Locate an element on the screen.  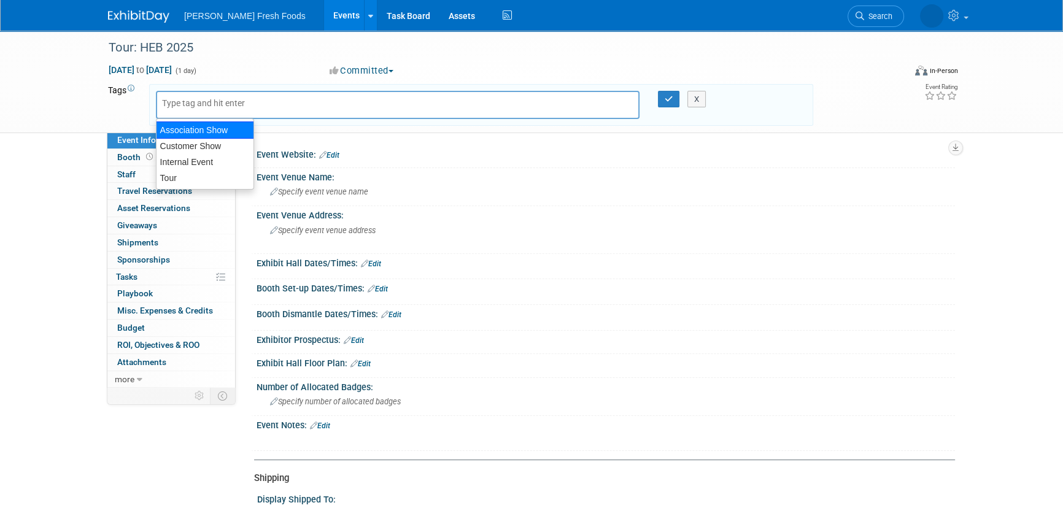
span: Specify number of allocated badges is located at coordinates (335, 401).